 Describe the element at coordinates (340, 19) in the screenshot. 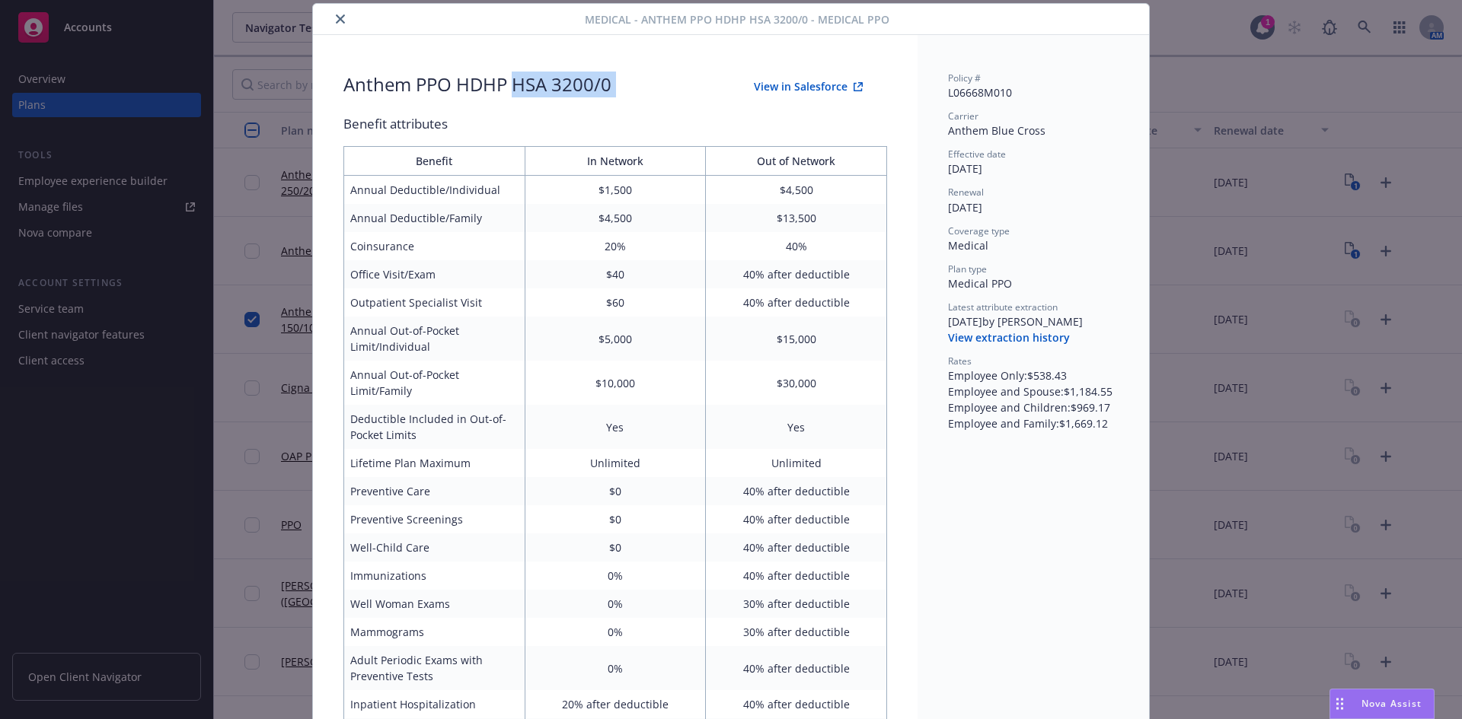

I see `button: close` at that location.